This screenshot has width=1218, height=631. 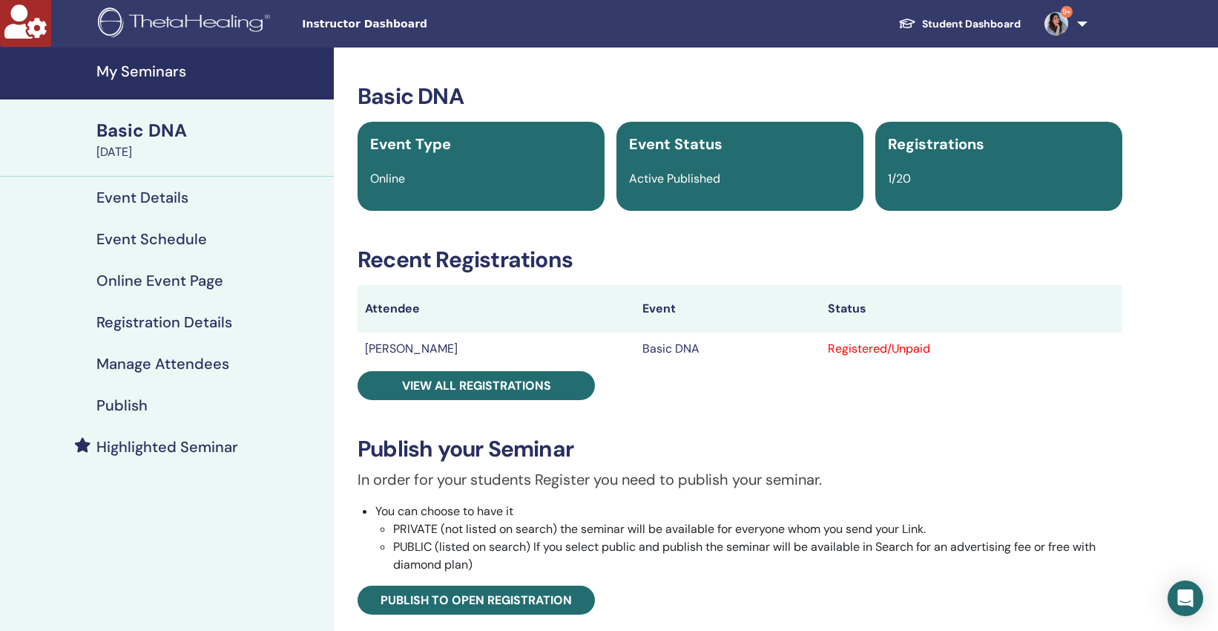 I want to click on li: You can choose to have it, so click(x=748, y=538).